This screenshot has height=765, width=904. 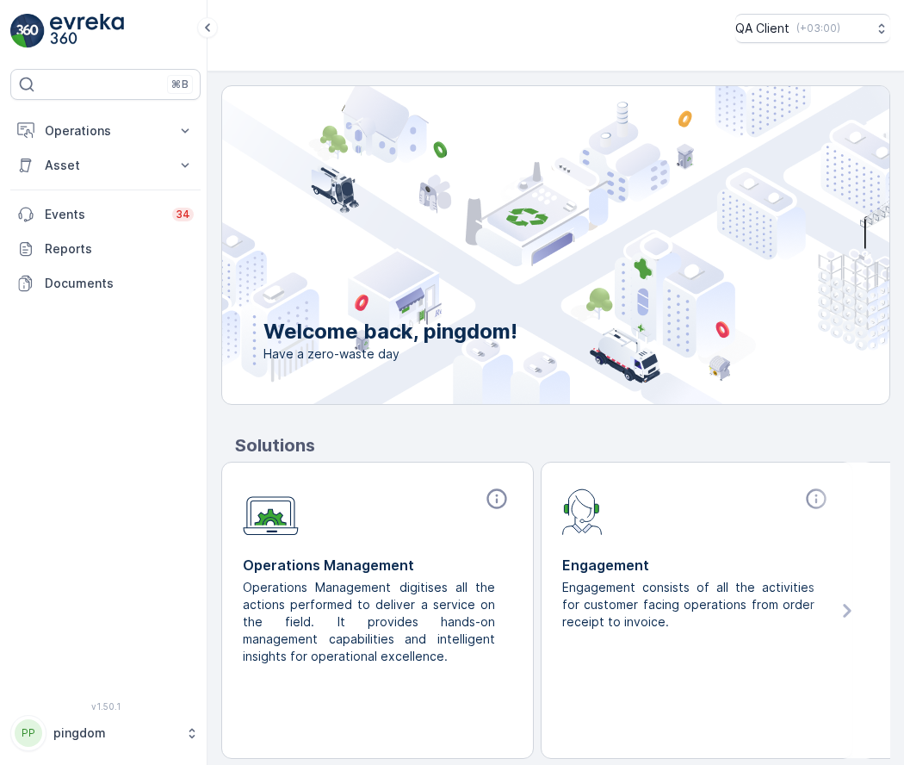 What do you see at coordinates (370, 622) in the screenshot?
I see `p: Operations Management digitises all the actions performed to deliver a service on the field. It p...` at bounding box center [370, 622].